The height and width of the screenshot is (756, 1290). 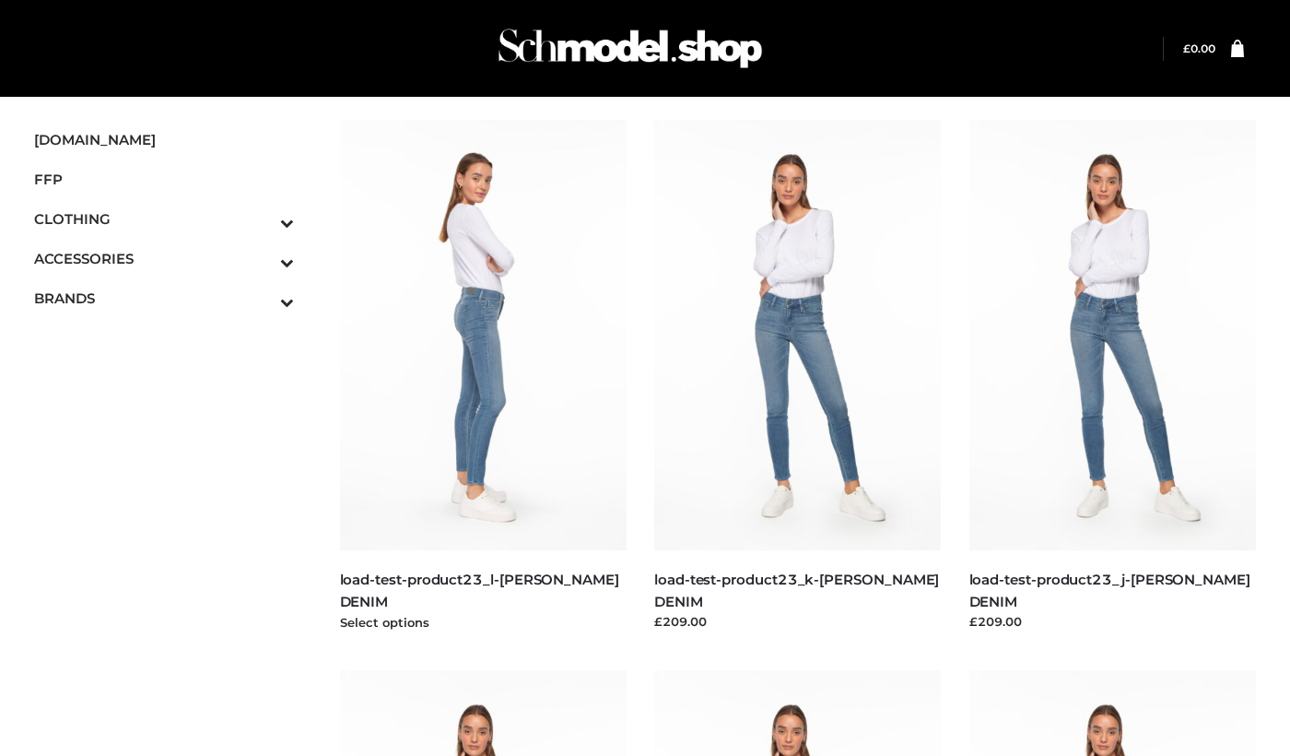 What do you see at coordinates (164, 218) in the screenshot?
I see `a: CLOTHINGToggle Submenu` at bounding box center [164, 218].